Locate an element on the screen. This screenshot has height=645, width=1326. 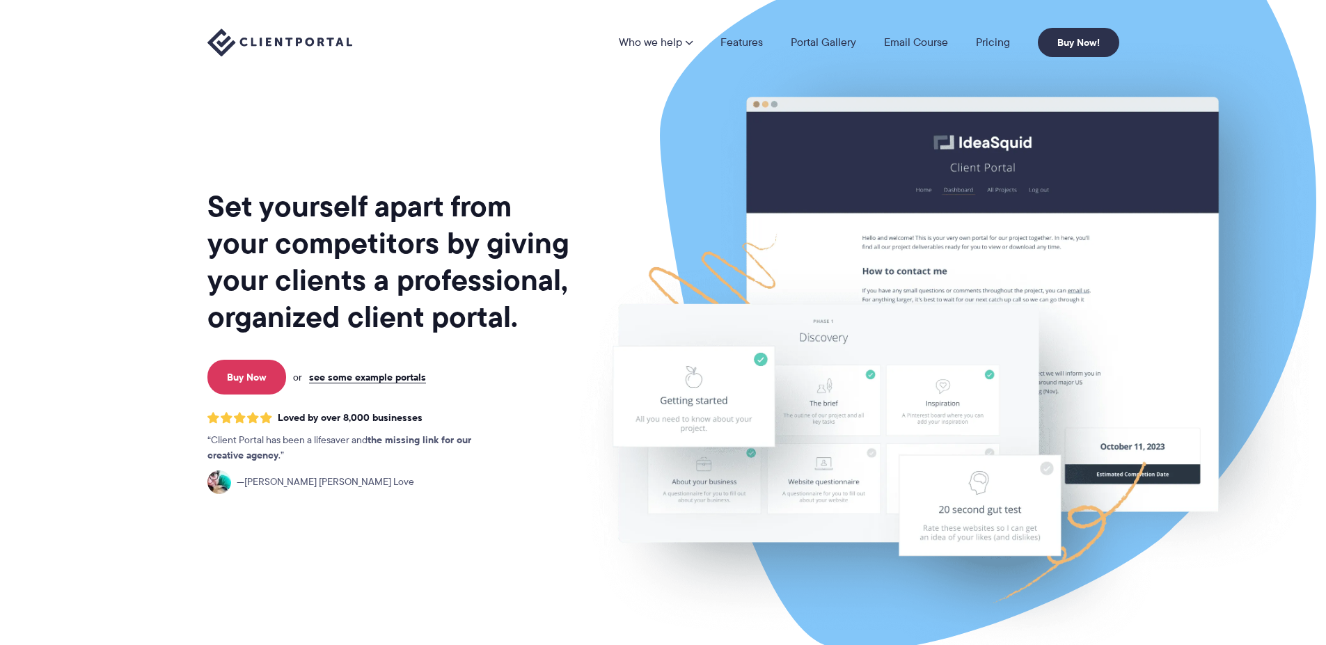
strong: the missing link for our creative agency is located at coordinates (339, 448).